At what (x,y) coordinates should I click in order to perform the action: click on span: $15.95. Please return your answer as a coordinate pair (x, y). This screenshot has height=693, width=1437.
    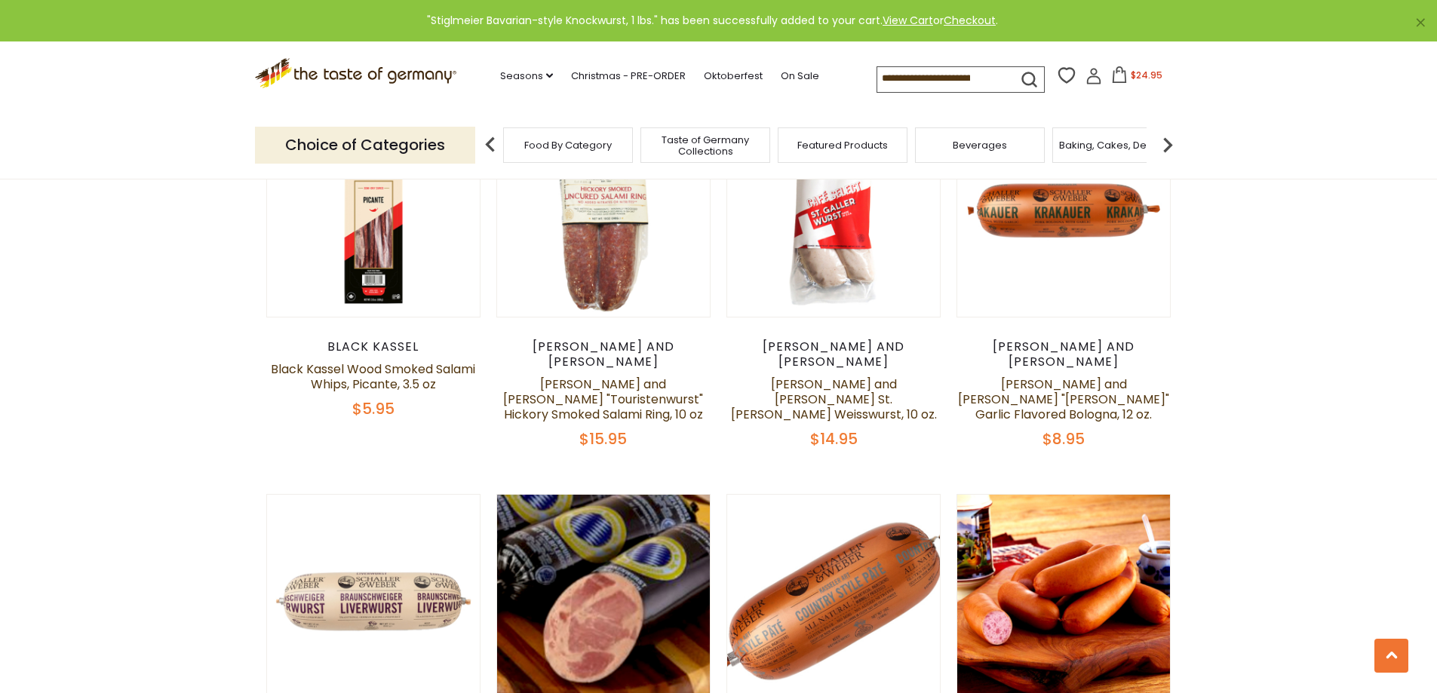
    Looking at the image, I should click on (603, 439).